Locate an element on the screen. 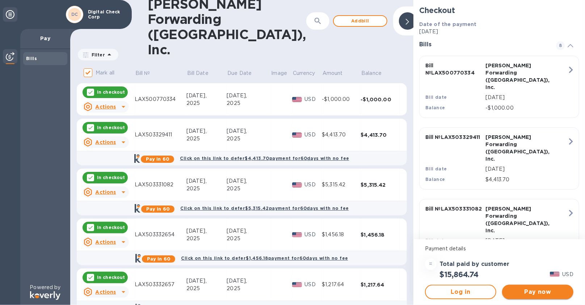 The image size is (585, 305). b: Click on this link to defer $1,456.18 payment for 60 days with no fee is located at coordinates (264, 258).